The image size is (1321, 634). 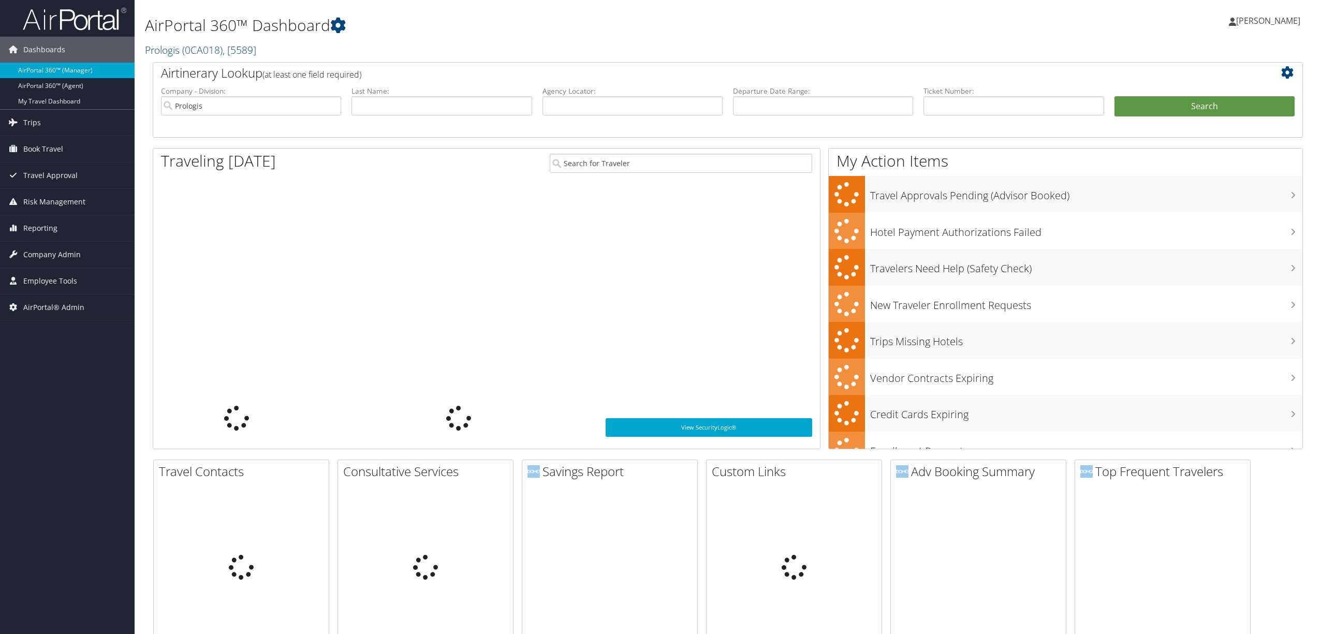 I want to click on span: Employee Tools, so click(x=50, y=281).